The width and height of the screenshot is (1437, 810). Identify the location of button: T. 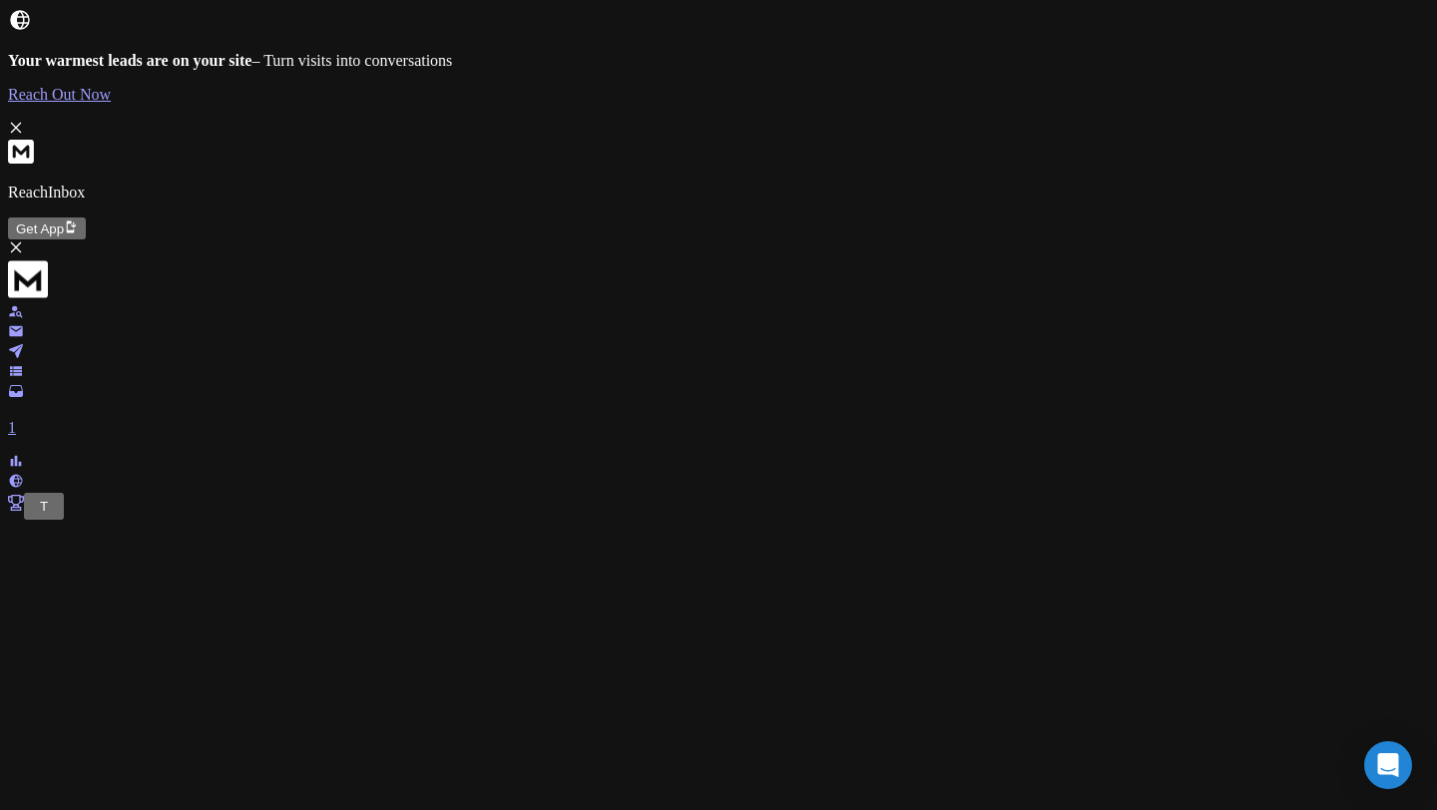
(44, 506).